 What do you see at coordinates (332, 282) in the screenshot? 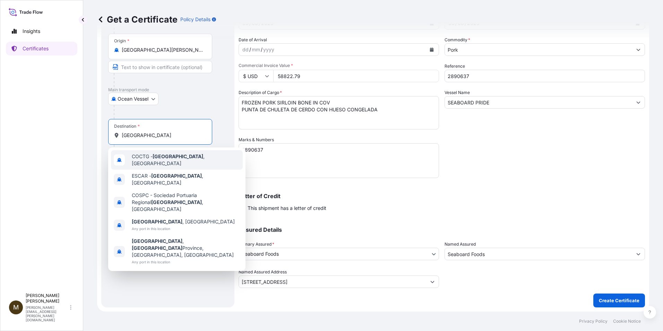
I see `input: Named Assured Address` at bounding box center [332, 282].